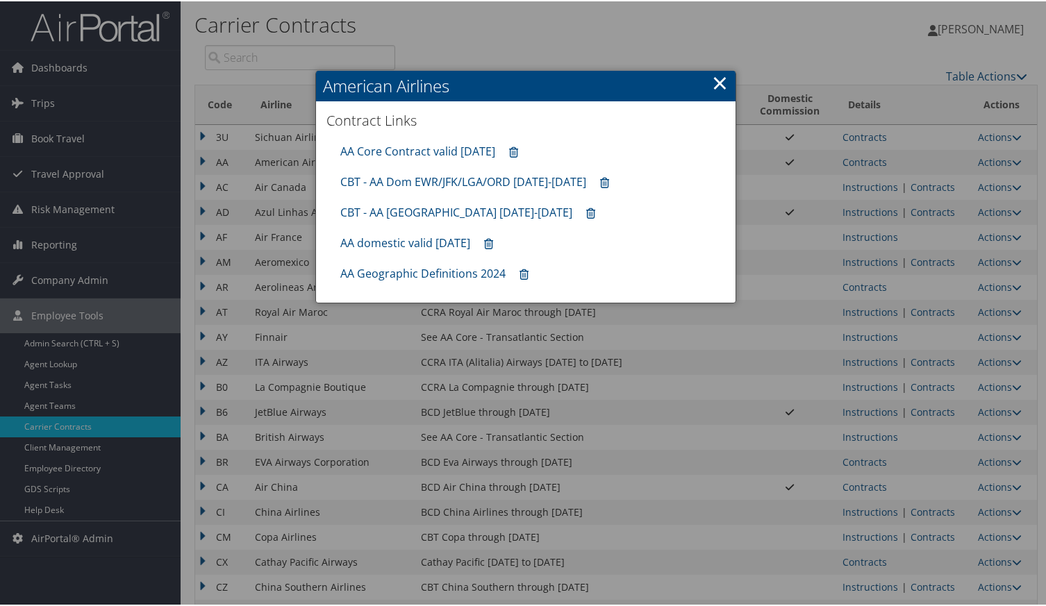  Describe the element at coordinates (526, 85) in the screenshot. I see `h2: American Airlines` at that location.